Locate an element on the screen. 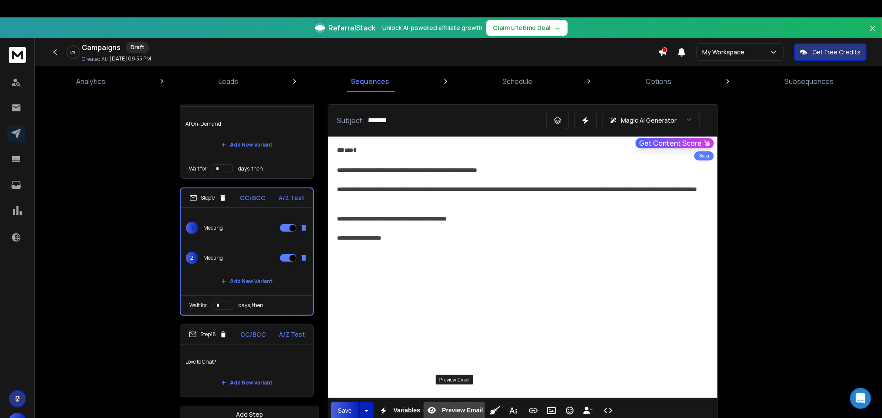 The height and width of the screenshot is (418, 882). p: Magic AI Generator is located at coordinates (649, 121).